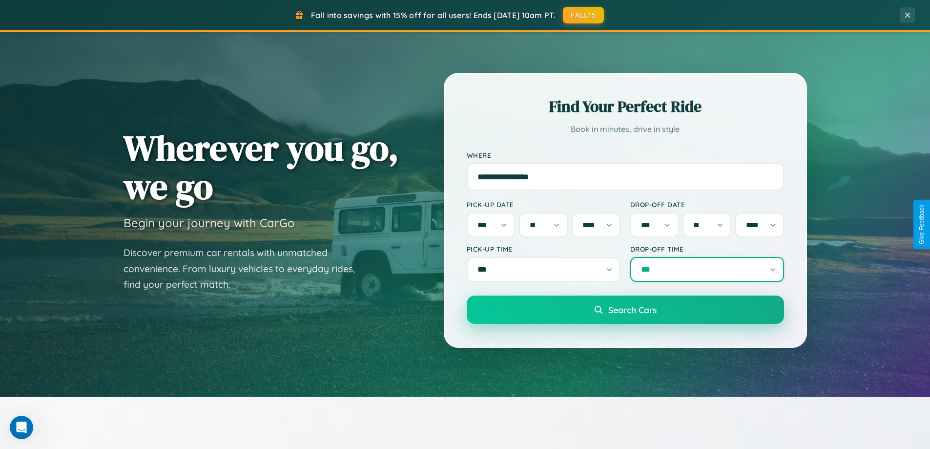 Image resolution: width=930 pixels, height=449 pixels. I want to click on h2: Find Your Perfect Ride, so click(626, 106).